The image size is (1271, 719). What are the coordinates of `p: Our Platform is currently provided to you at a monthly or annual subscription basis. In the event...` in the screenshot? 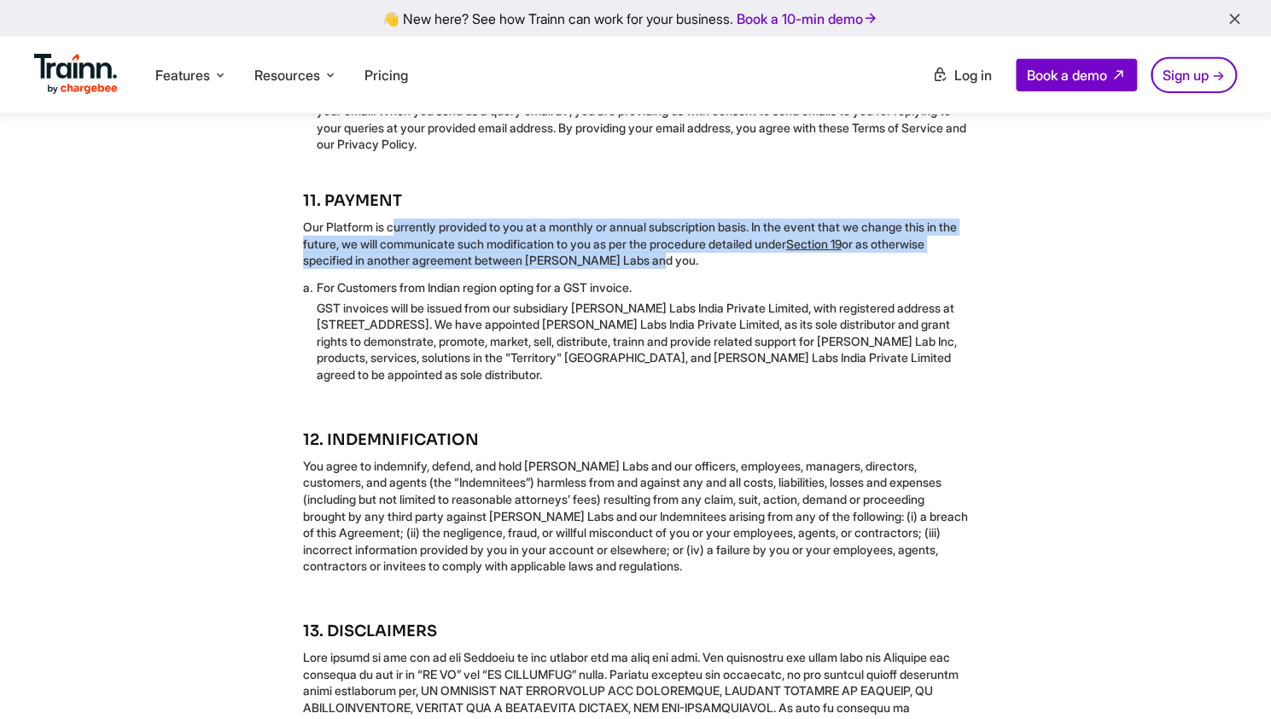 It's located at (636, 243).